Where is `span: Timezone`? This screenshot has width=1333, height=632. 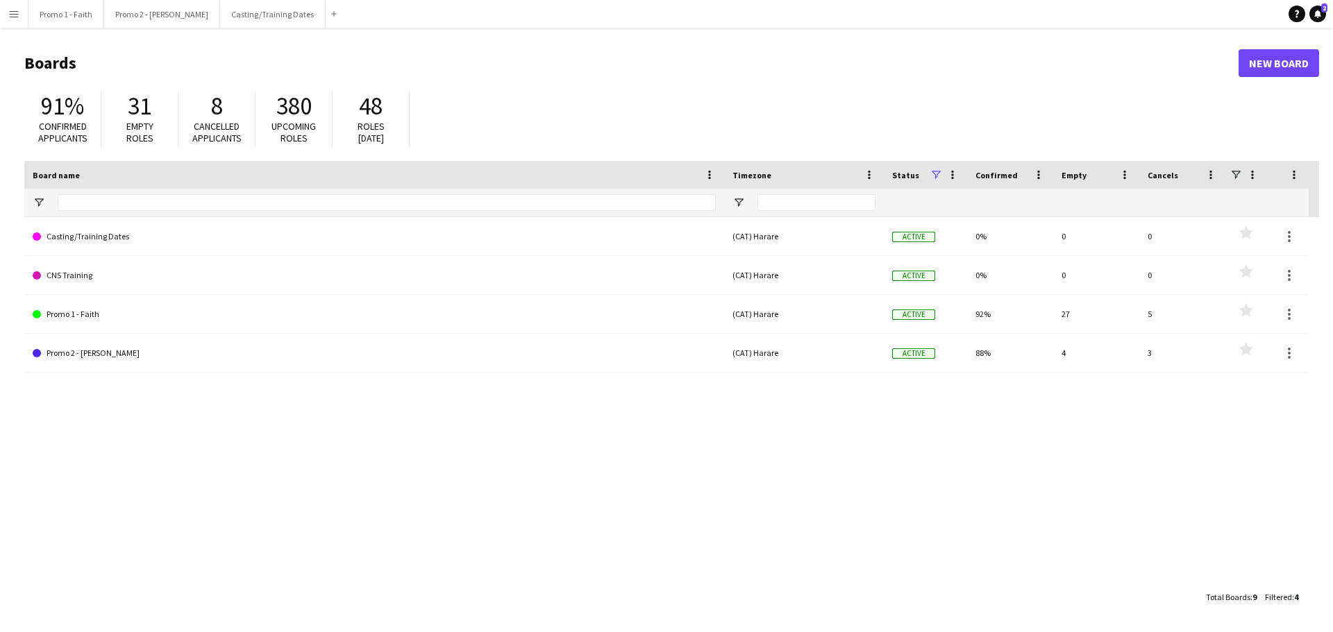 span: Timezone is located at coordinates (752, 175).